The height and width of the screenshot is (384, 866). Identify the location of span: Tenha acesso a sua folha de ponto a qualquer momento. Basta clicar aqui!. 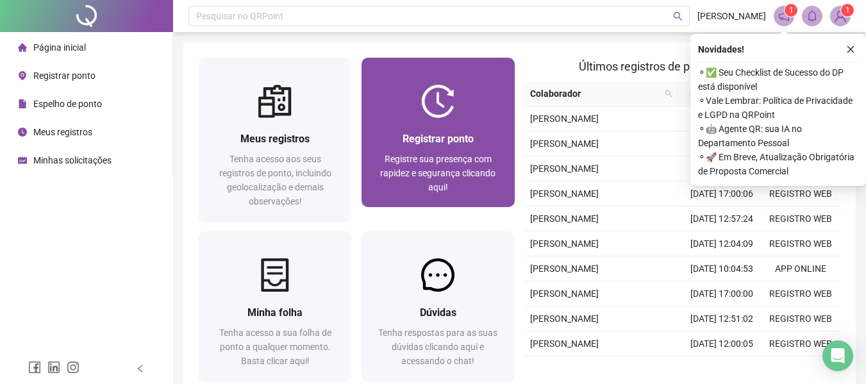
(275, 347).